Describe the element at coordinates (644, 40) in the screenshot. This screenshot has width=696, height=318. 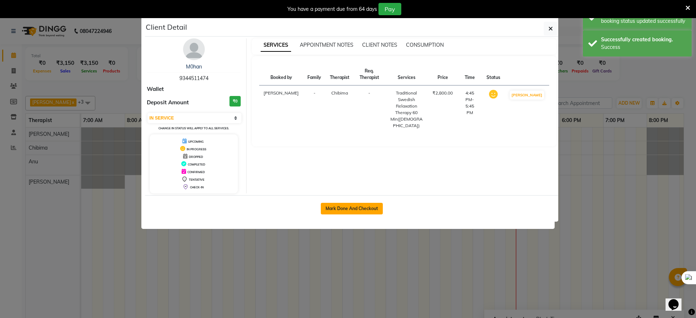
I see `div: Successfully created booking.` at that location.